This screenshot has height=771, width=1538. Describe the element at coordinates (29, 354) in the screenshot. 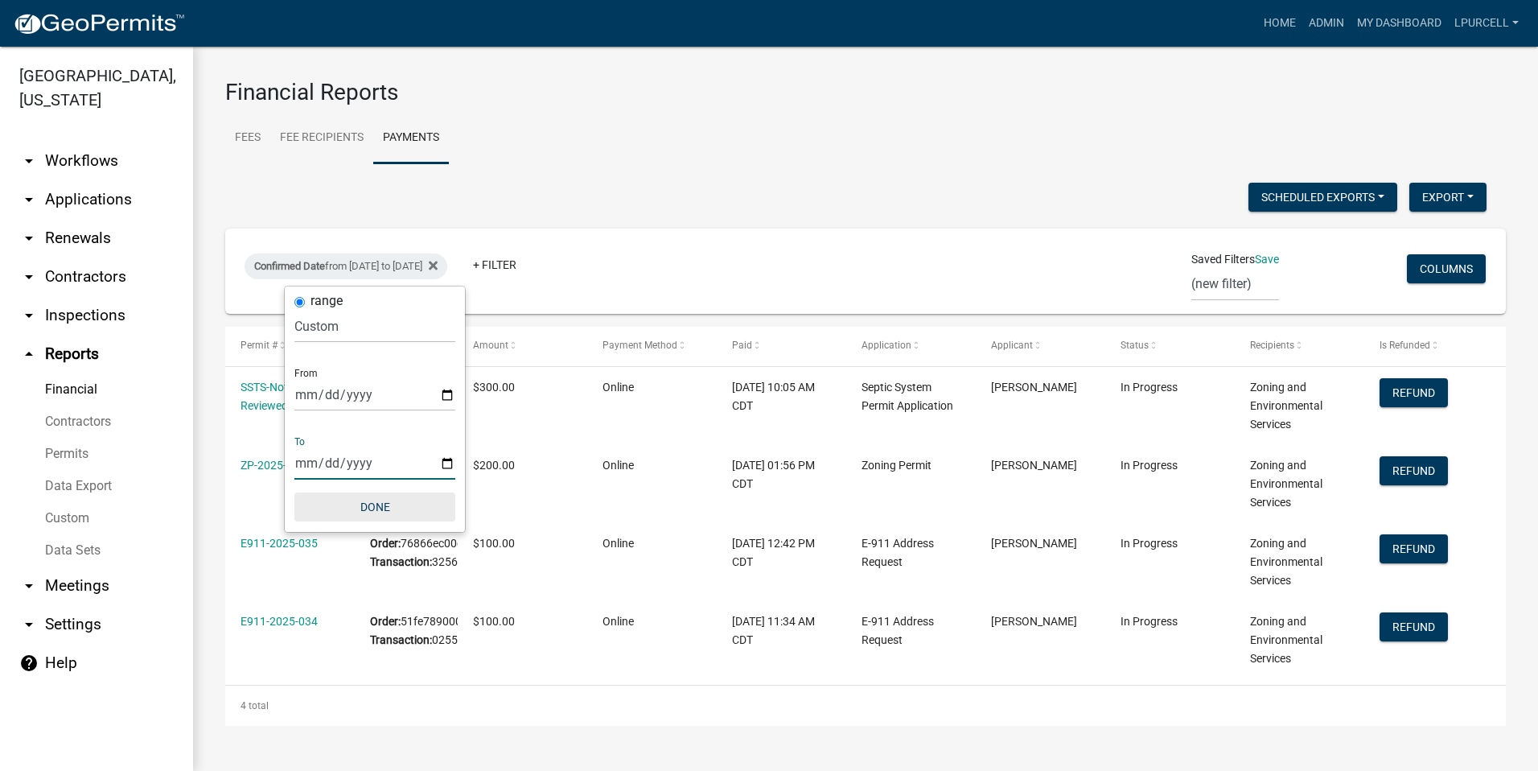

I see `i: arrow_drop_up` at that location.